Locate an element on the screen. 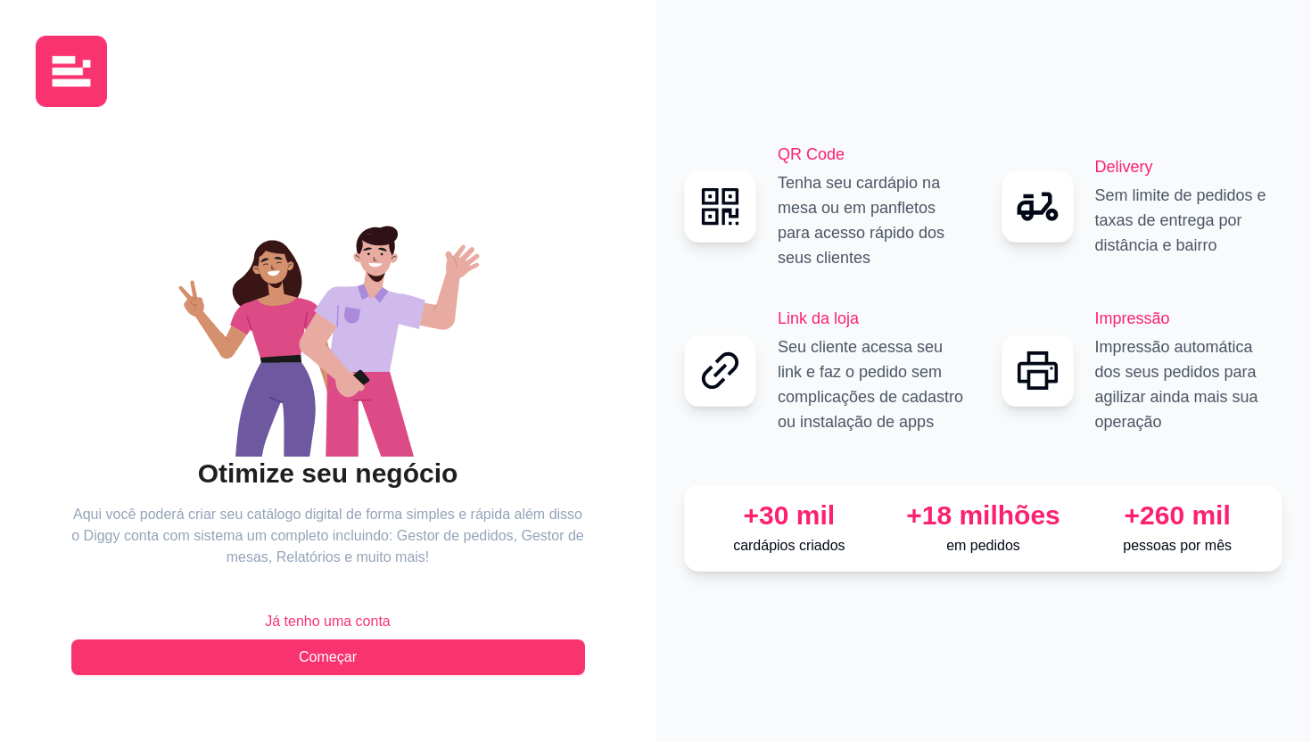 The image size is (1311, 742). h2: Link da loja is located at coordinates (872, 318).